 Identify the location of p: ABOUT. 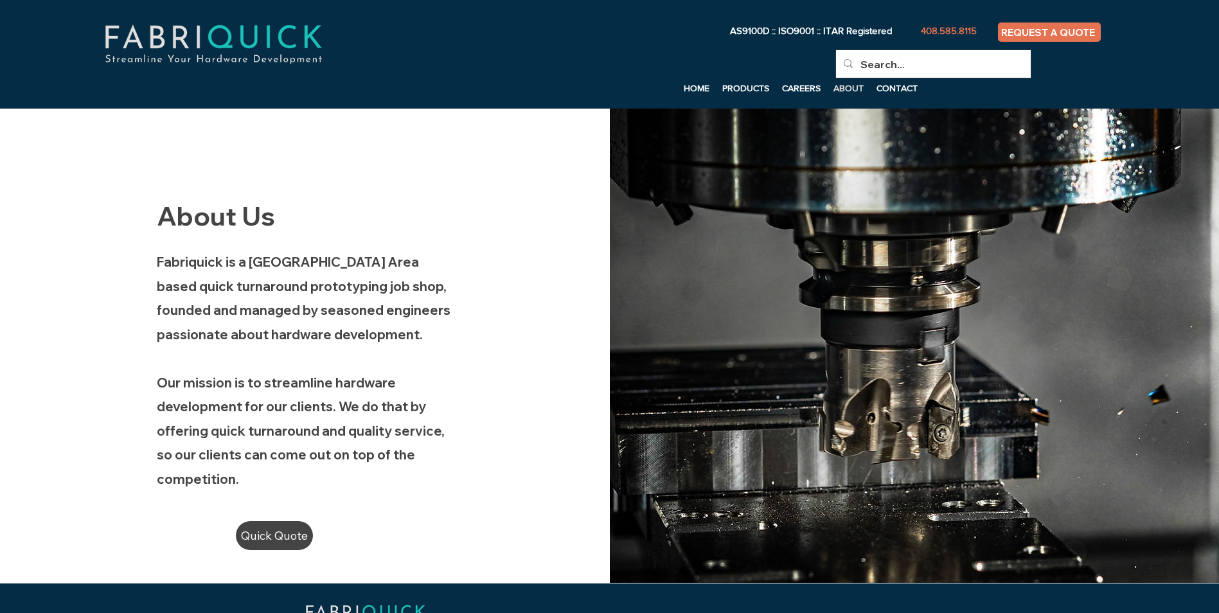
(848, 88).